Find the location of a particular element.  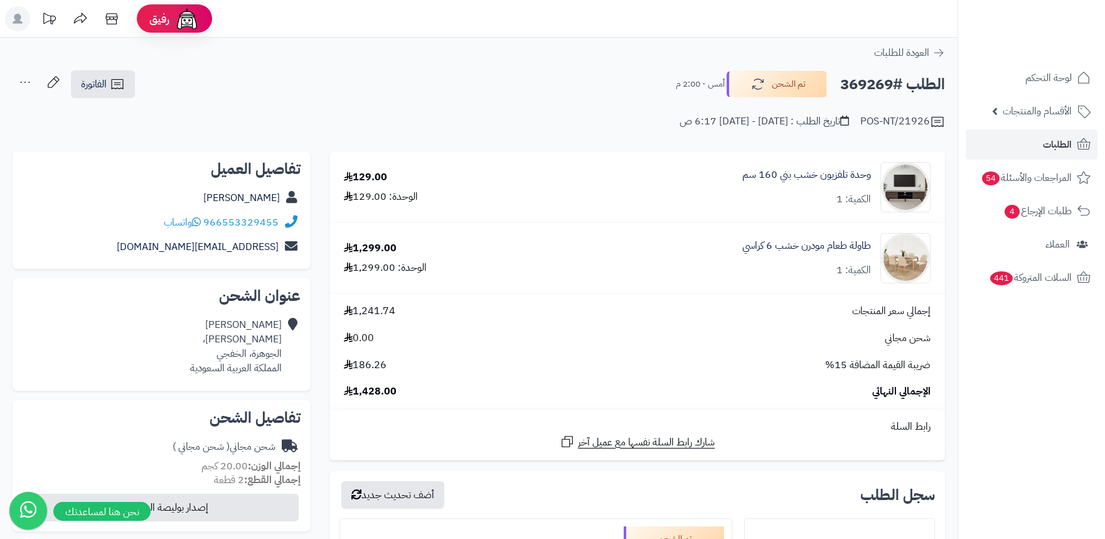

span: المراجعات والأسئلة is located at coordinates (1026, 178).